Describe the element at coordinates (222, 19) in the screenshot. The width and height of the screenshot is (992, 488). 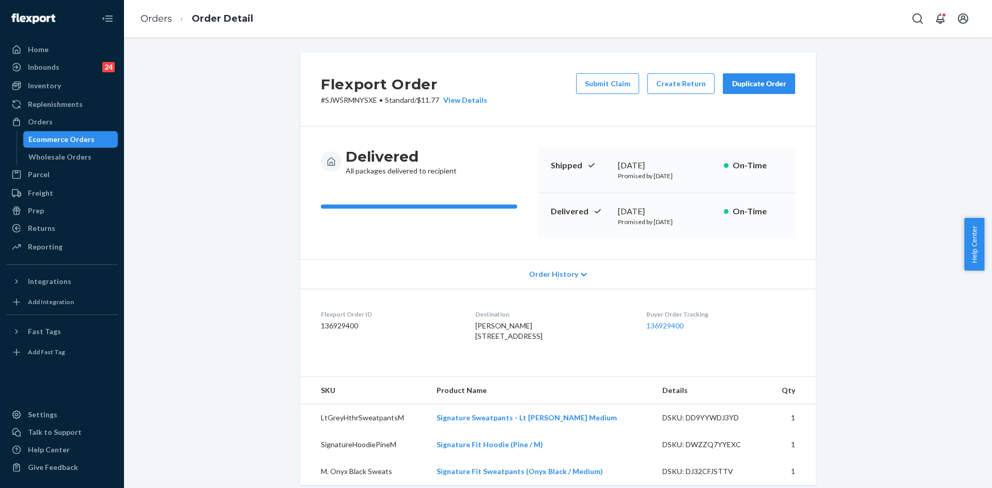
I see `a: Order Detail` at that location.